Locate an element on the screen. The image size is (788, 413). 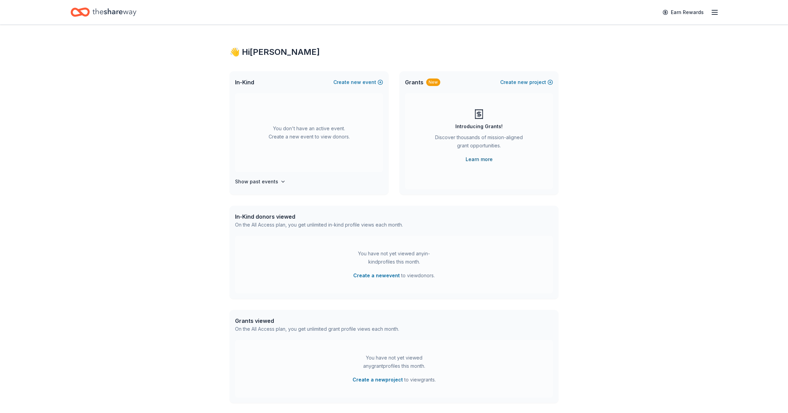
div: New is located at coordinates (433, 82).